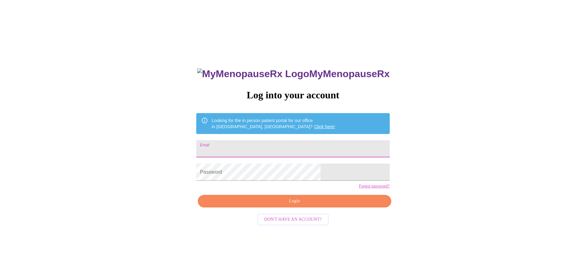  Describe the element at coordinates (374, 186) in the screenshot. I see `a: Forgot password?` at that location.